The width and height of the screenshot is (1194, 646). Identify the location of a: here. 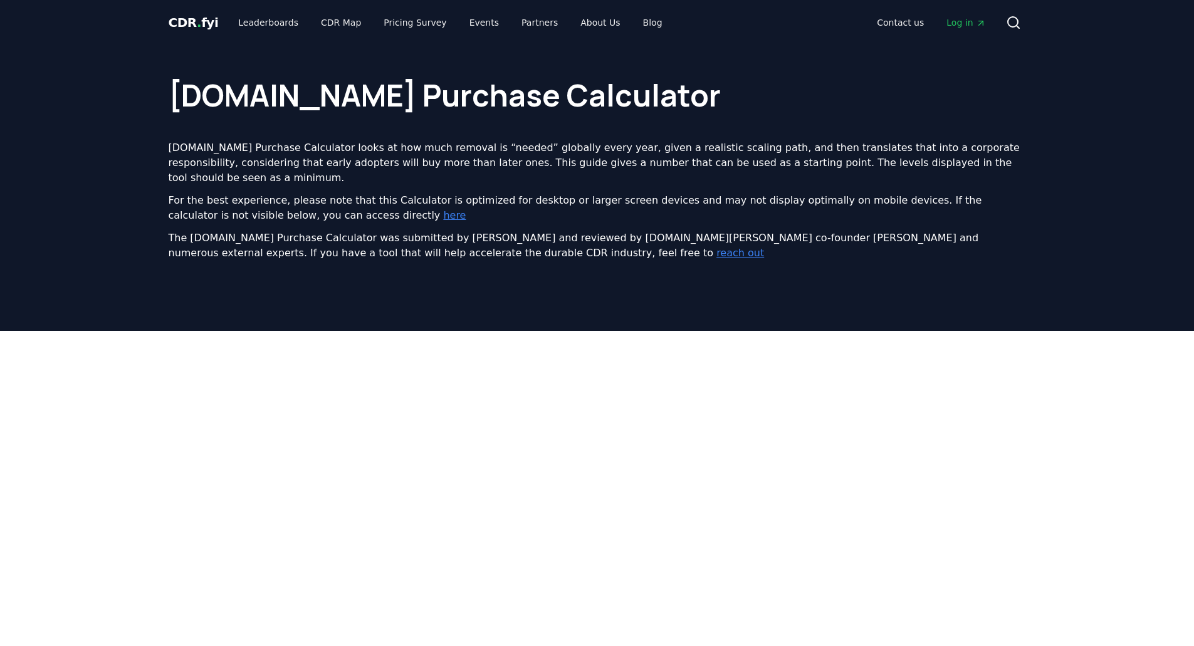
(454, 215).